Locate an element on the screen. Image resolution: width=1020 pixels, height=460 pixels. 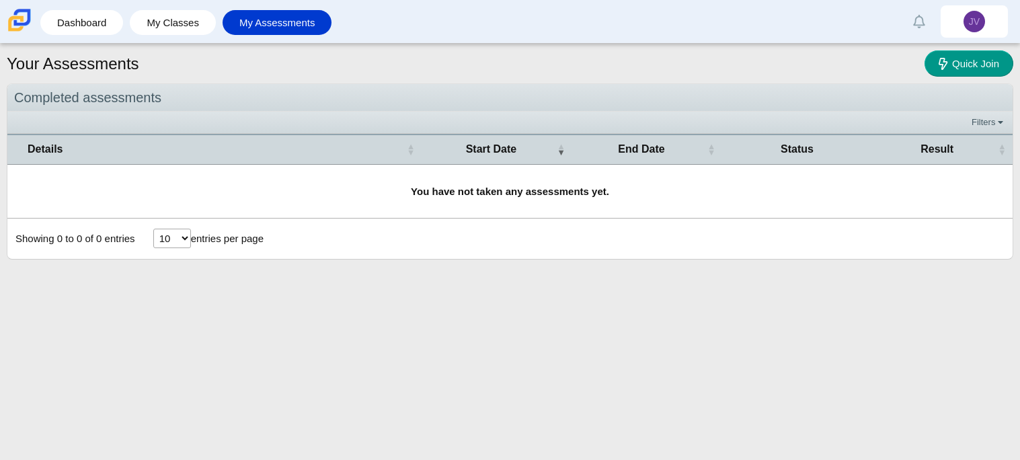
span: Status is located at coordinates (797, 149).